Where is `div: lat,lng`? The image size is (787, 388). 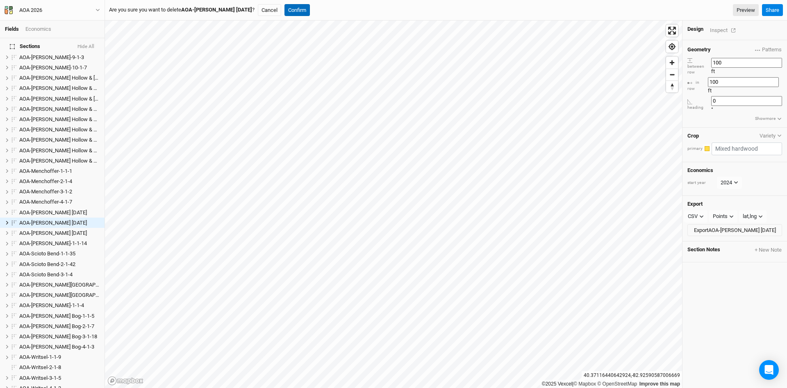 div: lat,lng is located at coordinates (750, 216).